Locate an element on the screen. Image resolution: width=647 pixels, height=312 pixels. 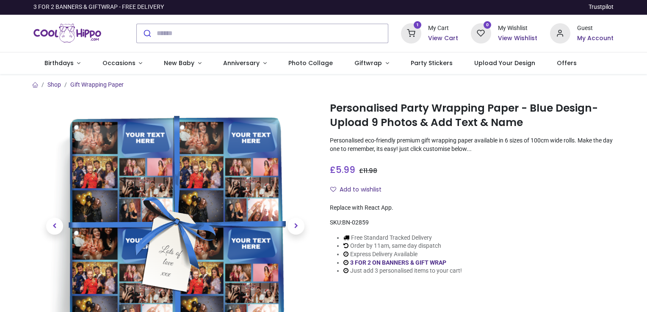
a: Trustpilot is located at coordinates (601, 7).